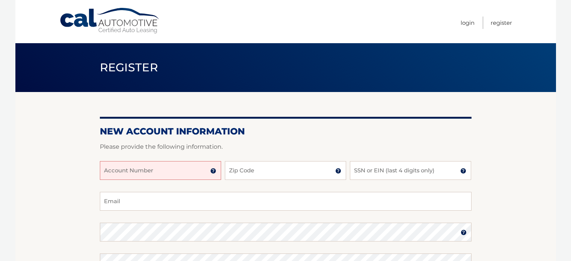  What do you see at coordinates (160, 171) in the screenshot?
I see `input: Account Number` at bounding box center [160, 171].